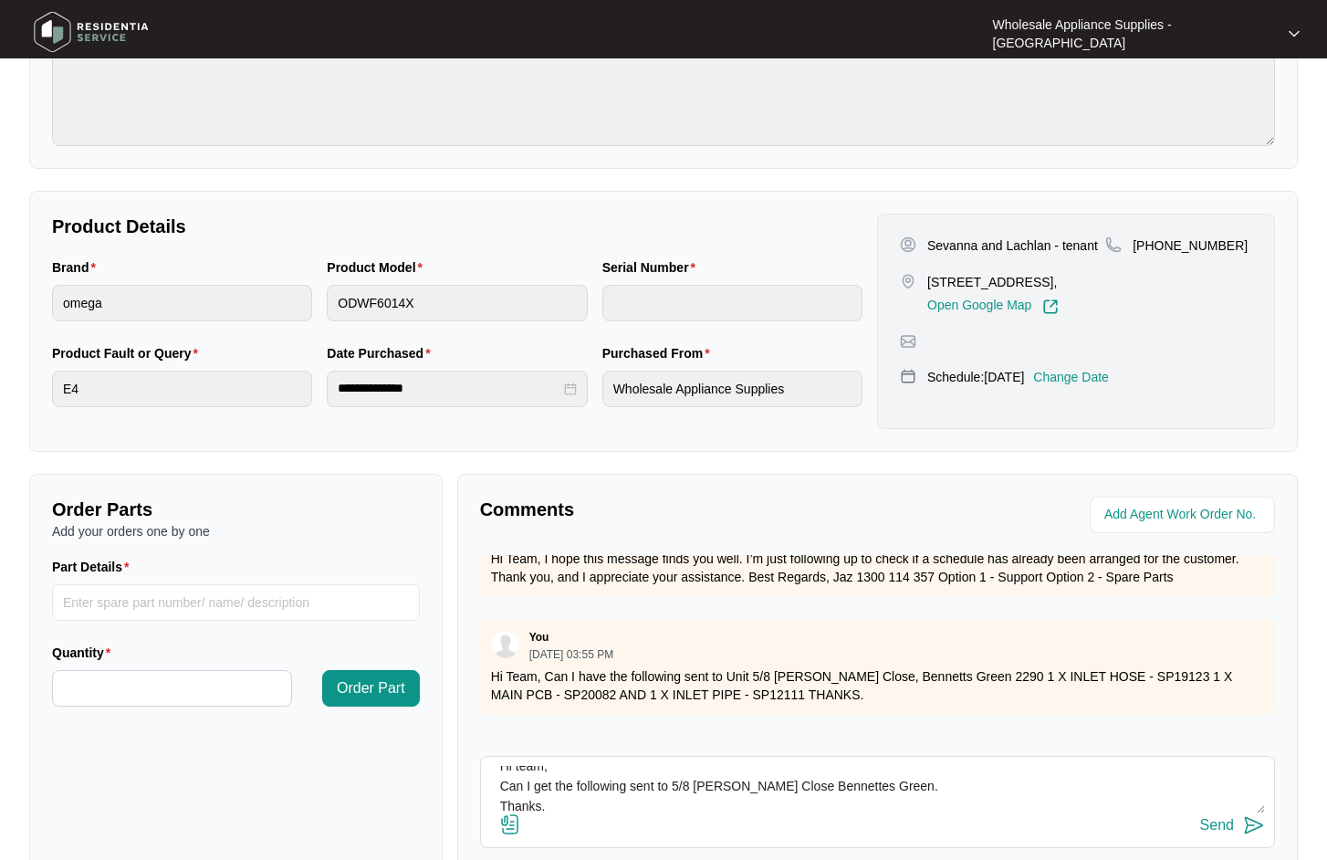  Describe the element at coordinates (85, 653) in the screenshot. I see `label: Quantity` at that location.